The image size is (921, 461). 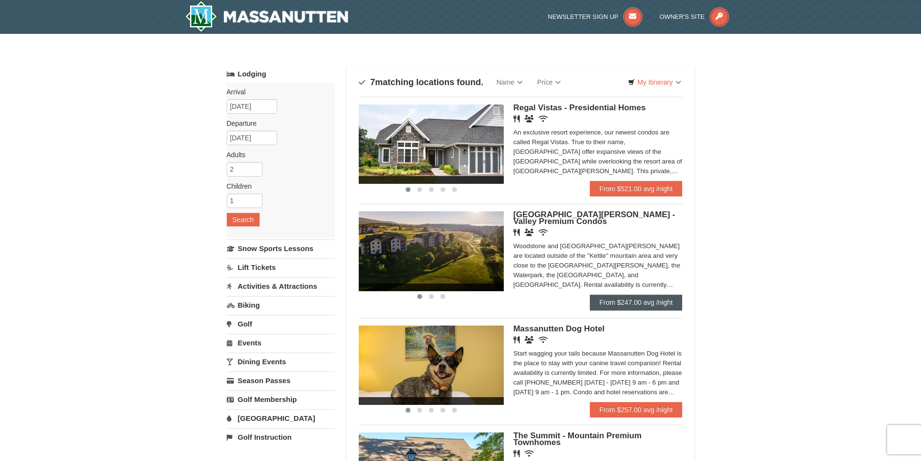 I want to click on span: Regal Vistas - Presidential Homes, so click(x=580, y=107).